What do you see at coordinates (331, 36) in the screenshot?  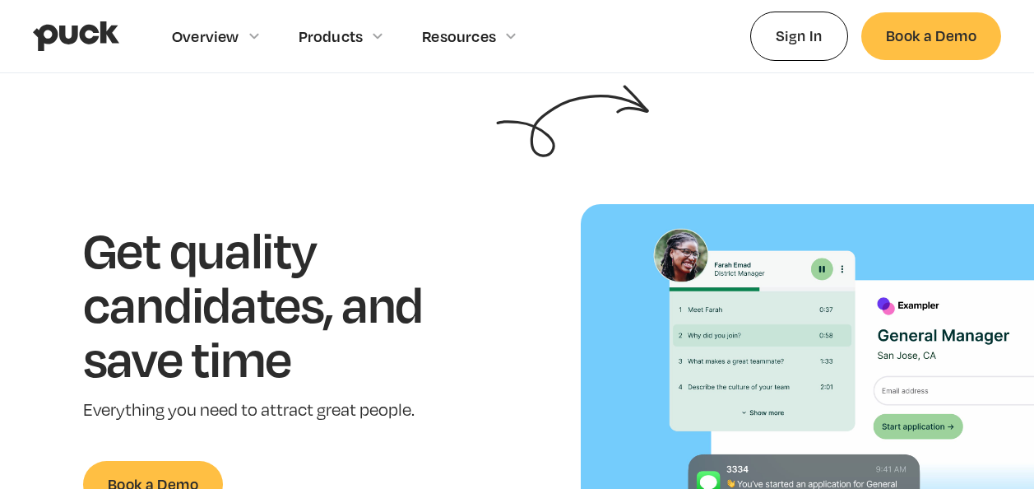 I see `div: Products` at bounding box center [331, 36].